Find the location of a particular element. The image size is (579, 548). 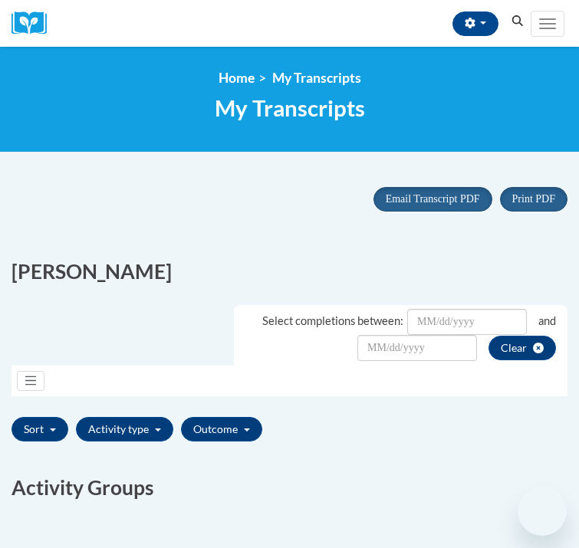

button: Account Settings is located at coordinates (476, 24).